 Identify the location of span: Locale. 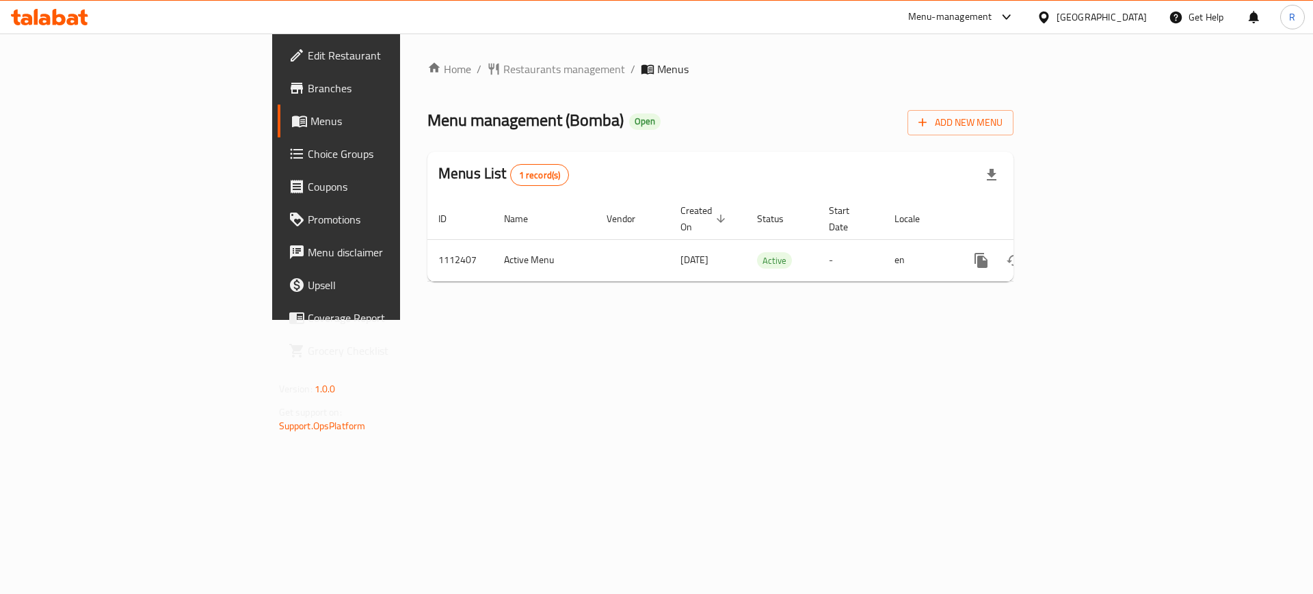
(915, 219).